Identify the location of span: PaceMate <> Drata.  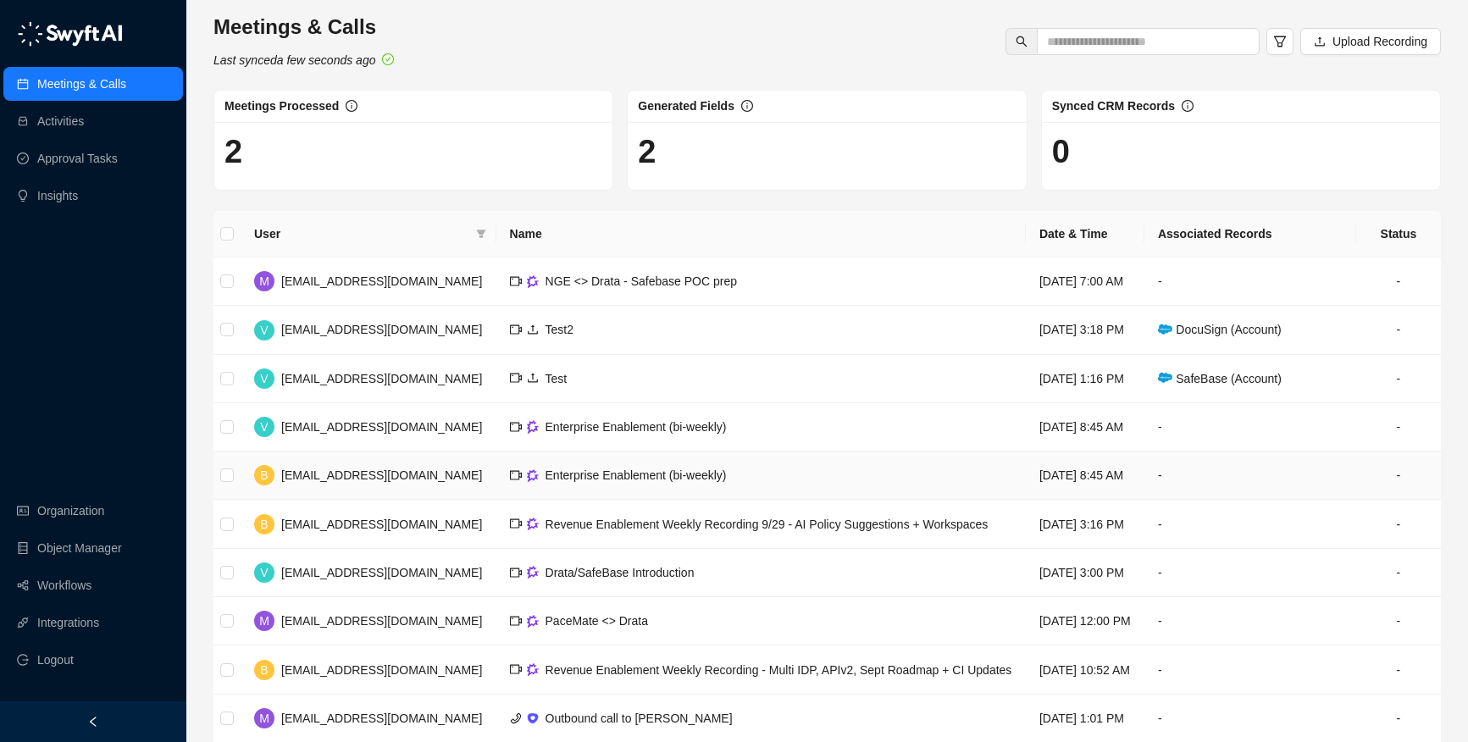
(596, 621).